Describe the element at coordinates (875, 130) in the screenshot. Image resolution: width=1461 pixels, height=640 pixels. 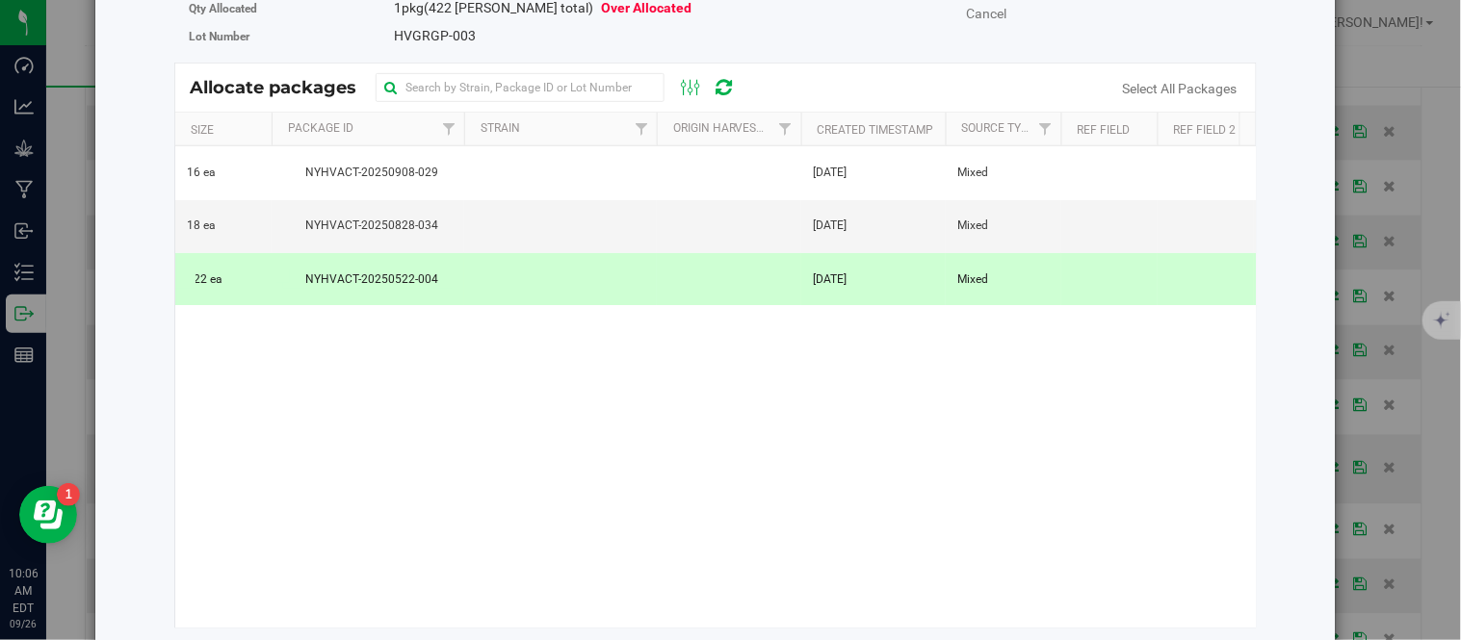
I see `a: Created Timestamp` at that location.